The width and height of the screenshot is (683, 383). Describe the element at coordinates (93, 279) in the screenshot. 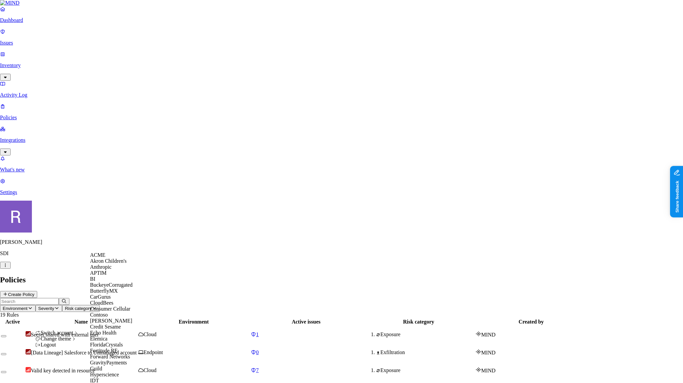

I see `span: BI` at that location.